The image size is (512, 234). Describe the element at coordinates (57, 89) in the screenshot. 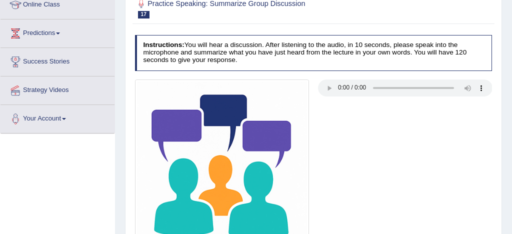

I see `a: Strategy Videos` at that location.